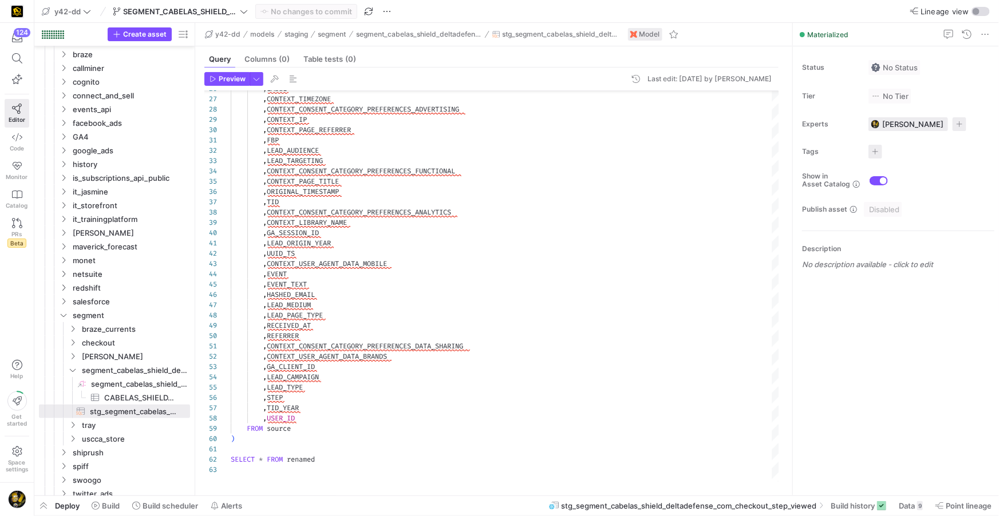  Describe the element at coordinates (292, 151) in the screenshot. I see `span: LEAD_AUDIENCE` at that location.